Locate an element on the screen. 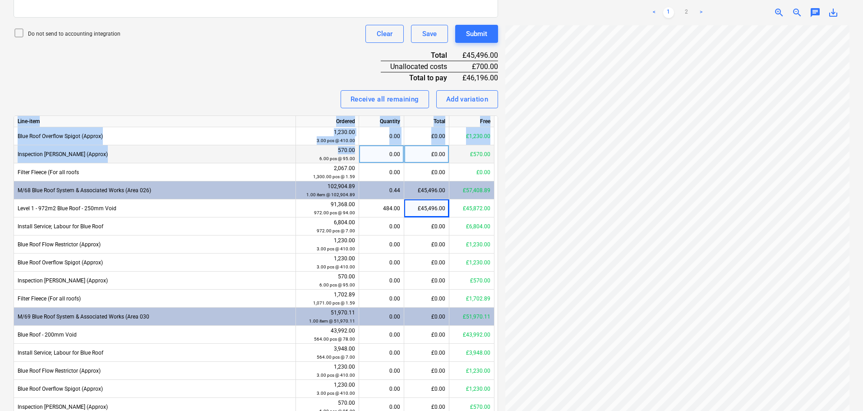  div: 102,904.89 is located at coordinates (327, 190).